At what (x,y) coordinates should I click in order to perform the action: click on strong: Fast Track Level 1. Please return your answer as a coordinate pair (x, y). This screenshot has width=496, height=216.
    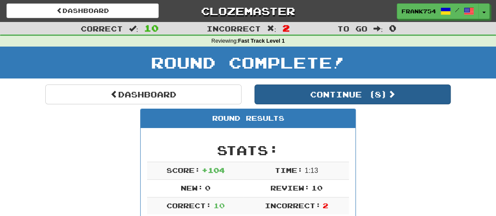
    Looking at the image, I should click on (261, 41).